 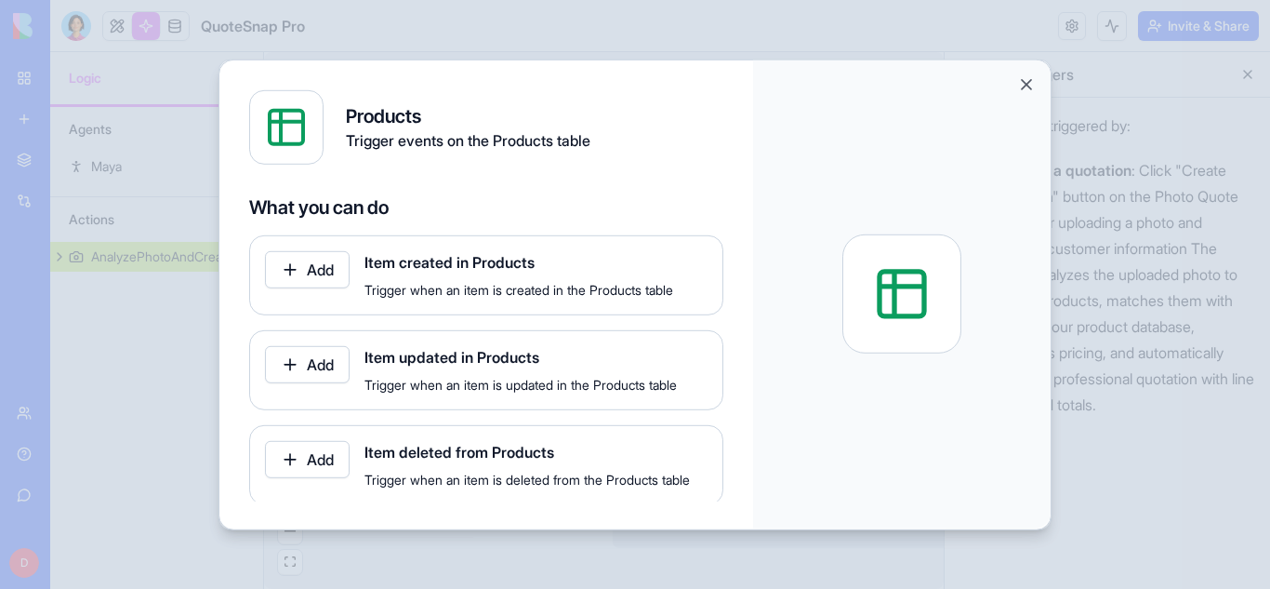 What do you see at coordinates (536, 261) in the screenshot?
I see `span: Item created in Products` at bounding box center [536, 261].